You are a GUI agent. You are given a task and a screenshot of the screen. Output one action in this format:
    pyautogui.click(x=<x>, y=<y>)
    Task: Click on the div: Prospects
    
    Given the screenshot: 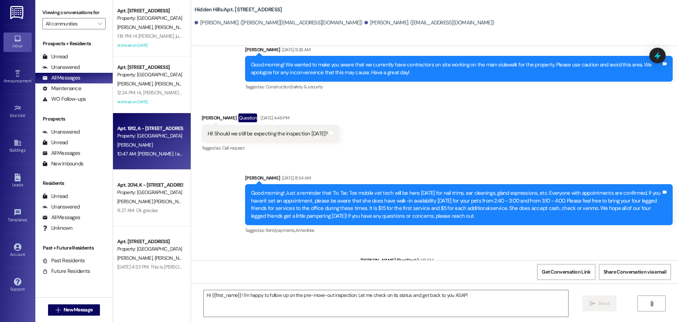 What is the action you would take?
    pyautogui.click(x=74, y=119)
    